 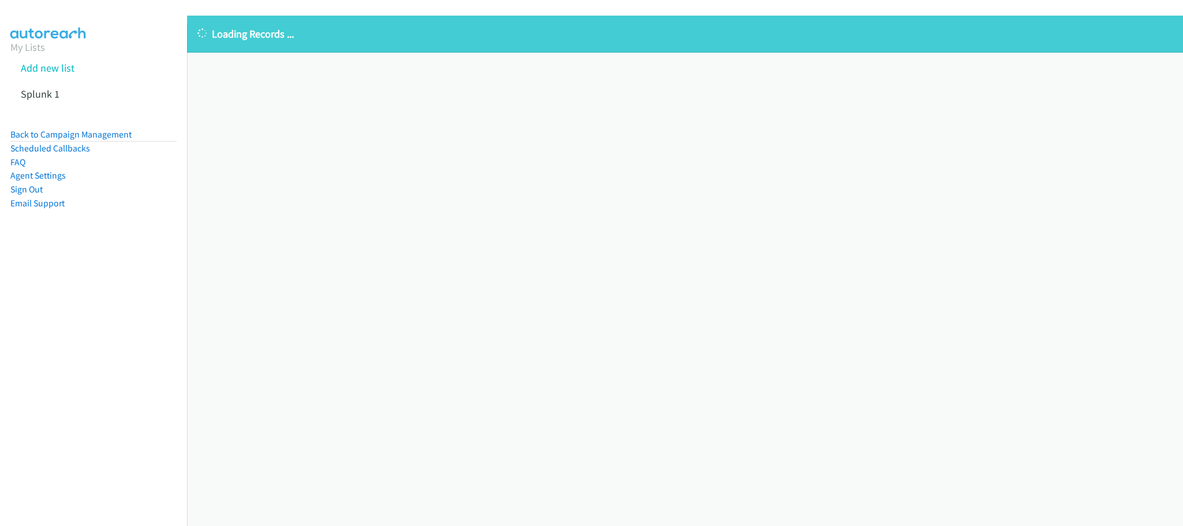 I want to click on a: Scheduled Callbacks, so click(x=50, y=148).